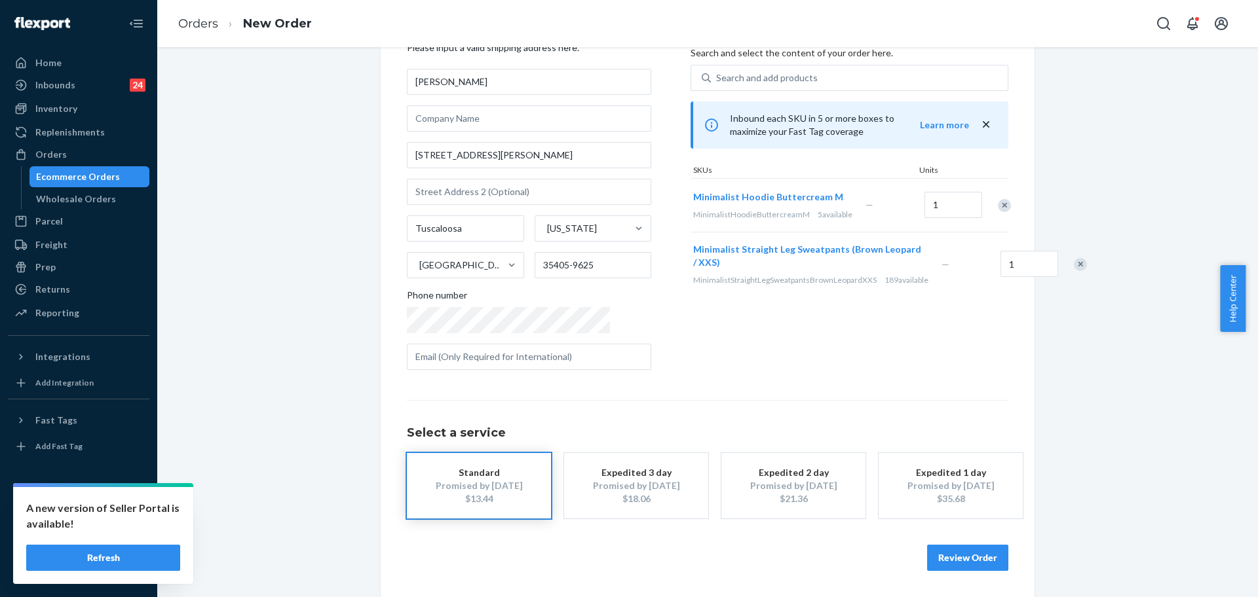 This screenshot has width=1258, height=597. I want to click on div: Returns, so click(52, 290).